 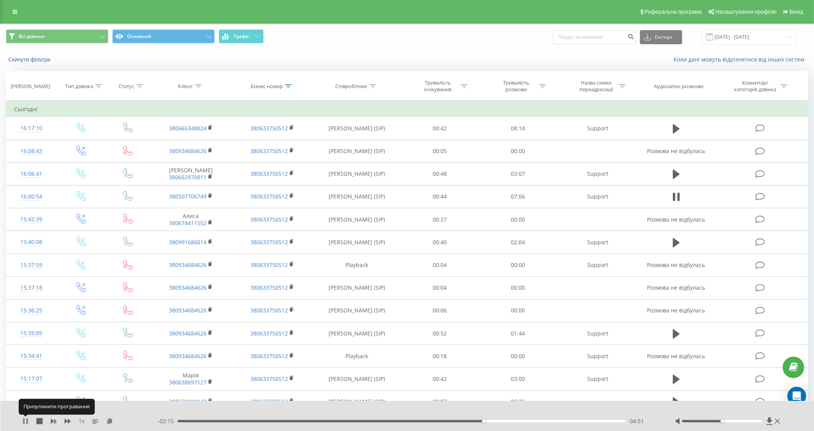 I want to click on div: Назва схеми переадресації, so click(x=596, y=86).